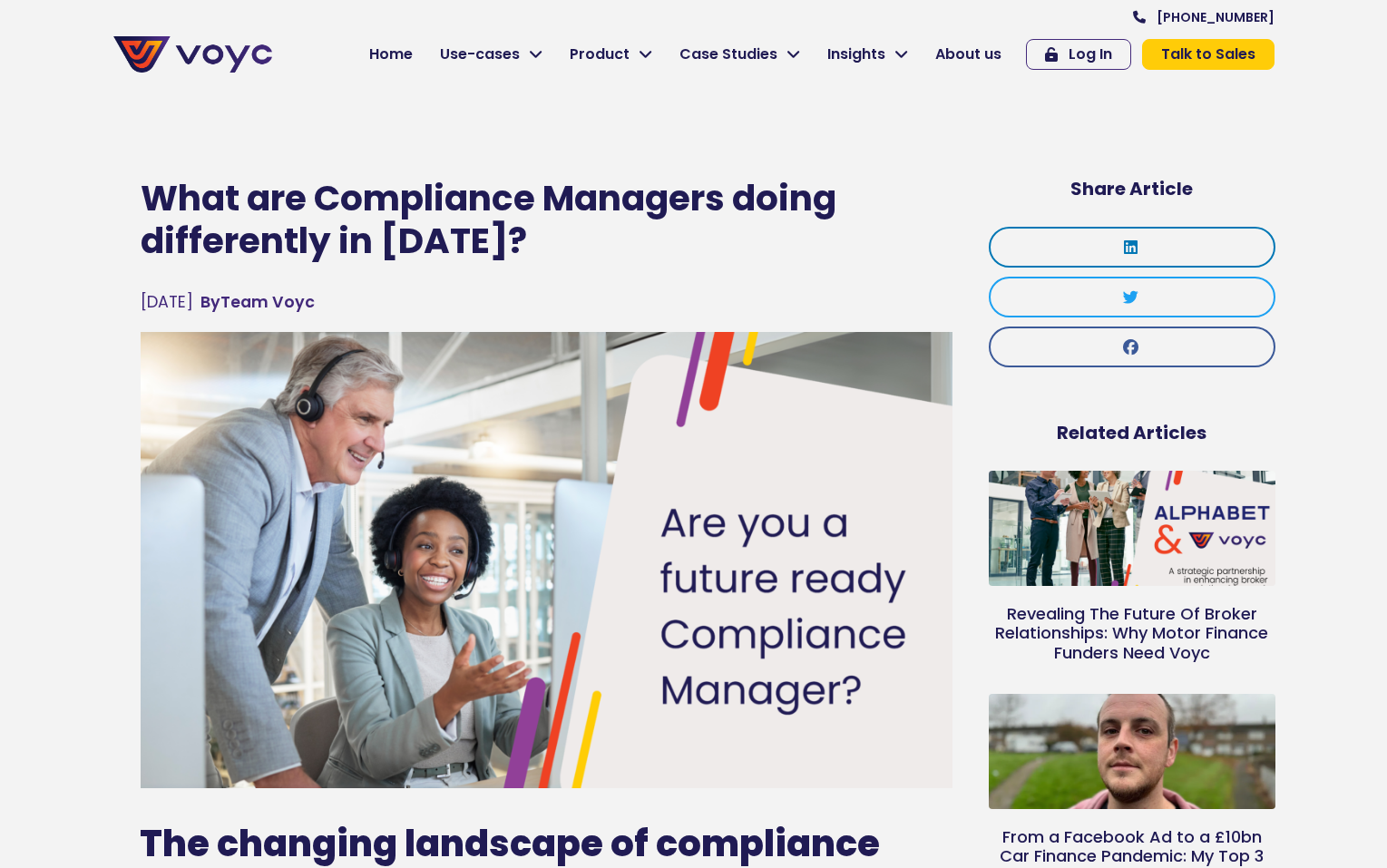 Image resolution: width=1387 pixels, height=868 pixels. What do you see at coordinates (968, 55) in the screenshot?
I see `span: About us` at bounding box center [968, 55].